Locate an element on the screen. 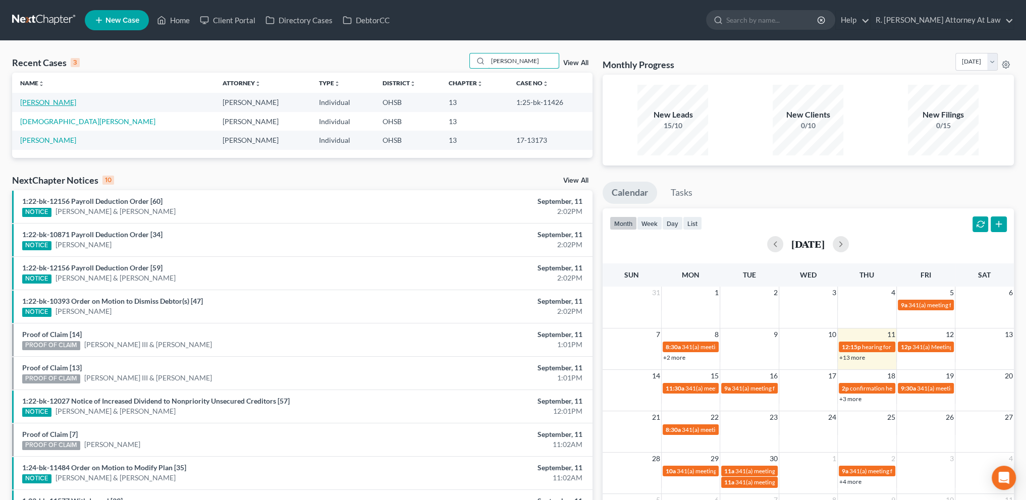 The image size is (1026, 500). span: 13 is located at coordinates (1009, 335).